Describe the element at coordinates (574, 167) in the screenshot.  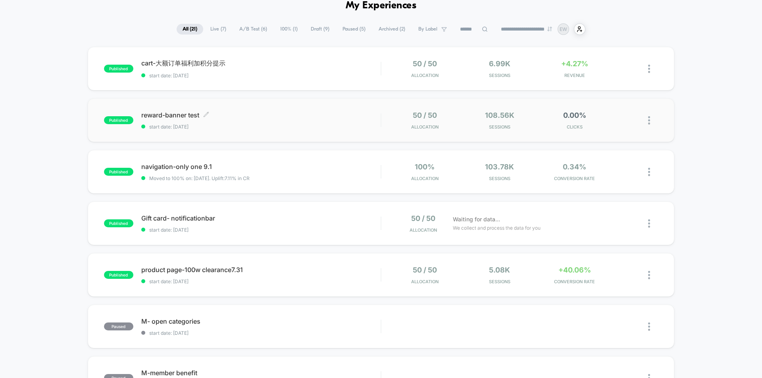
I see `span: 0.34%` at that location.